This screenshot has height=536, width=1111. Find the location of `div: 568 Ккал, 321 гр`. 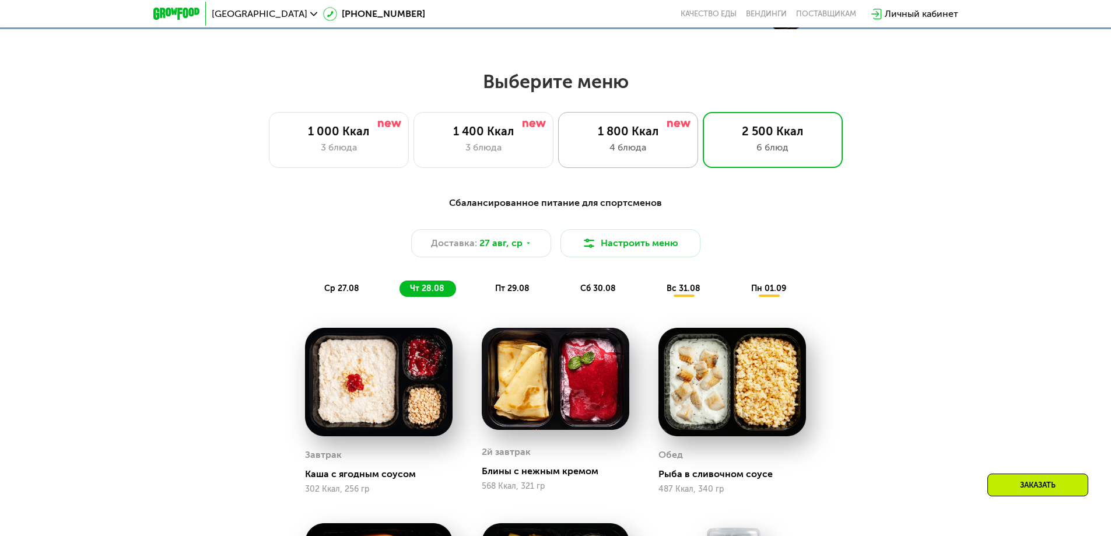

div: 568 Ккал, 321 гр is located at coordinates (555, 486).